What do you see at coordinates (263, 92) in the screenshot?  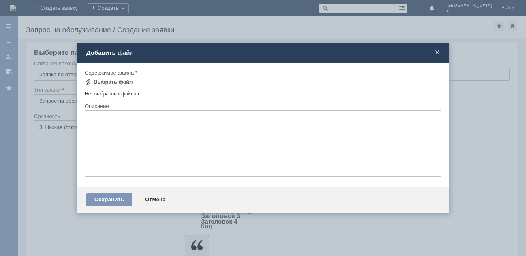 I see `div: Нет выбранных файлов` at bounding box center [263, 92].